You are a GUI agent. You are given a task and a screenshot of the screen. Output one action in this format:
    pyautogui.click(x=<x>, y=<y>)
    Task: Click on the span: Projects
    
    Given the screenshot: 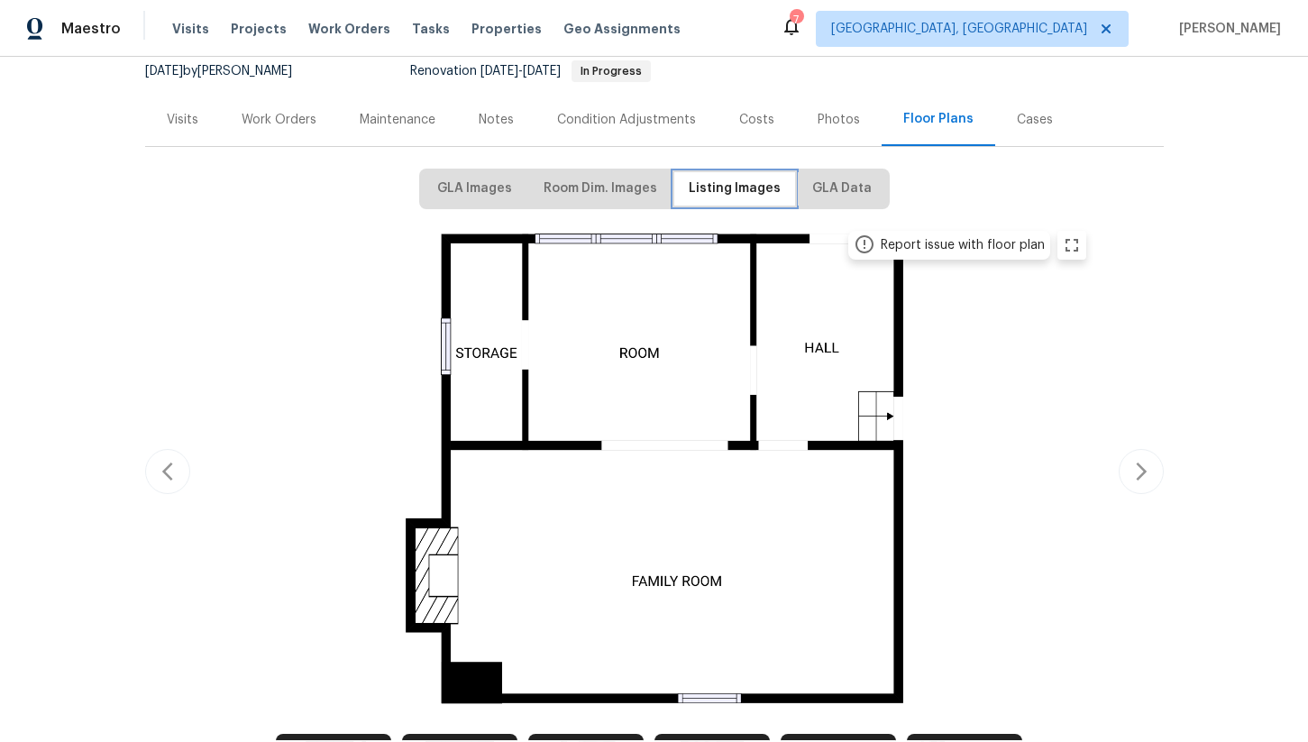 What is the action you would take?
    pyautogui.click(x=259, y=29)
    